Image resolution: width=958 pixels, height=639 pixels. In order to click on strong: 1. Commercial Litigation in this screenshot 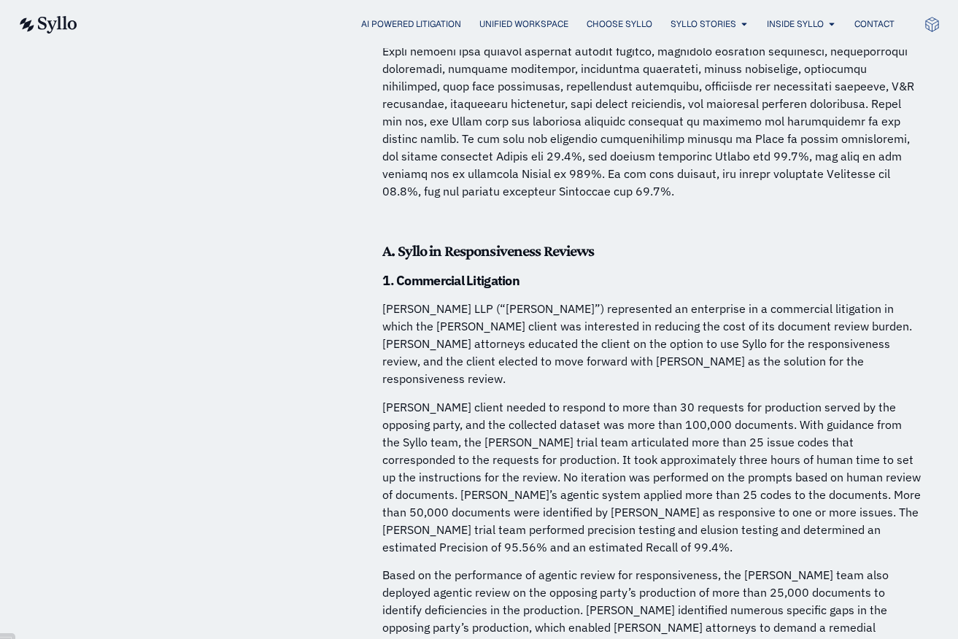, I will do `click(451, 280)`.